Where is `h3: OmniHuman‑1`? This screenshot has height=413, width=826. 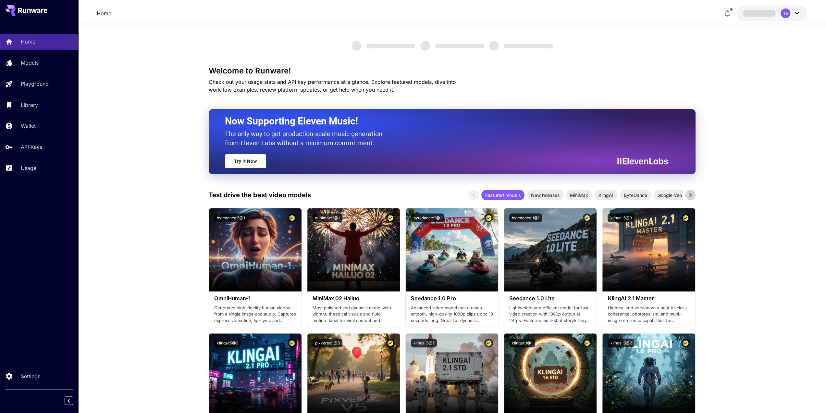 h3: OmniHuman‑1 is located at coordinates (255, 298).